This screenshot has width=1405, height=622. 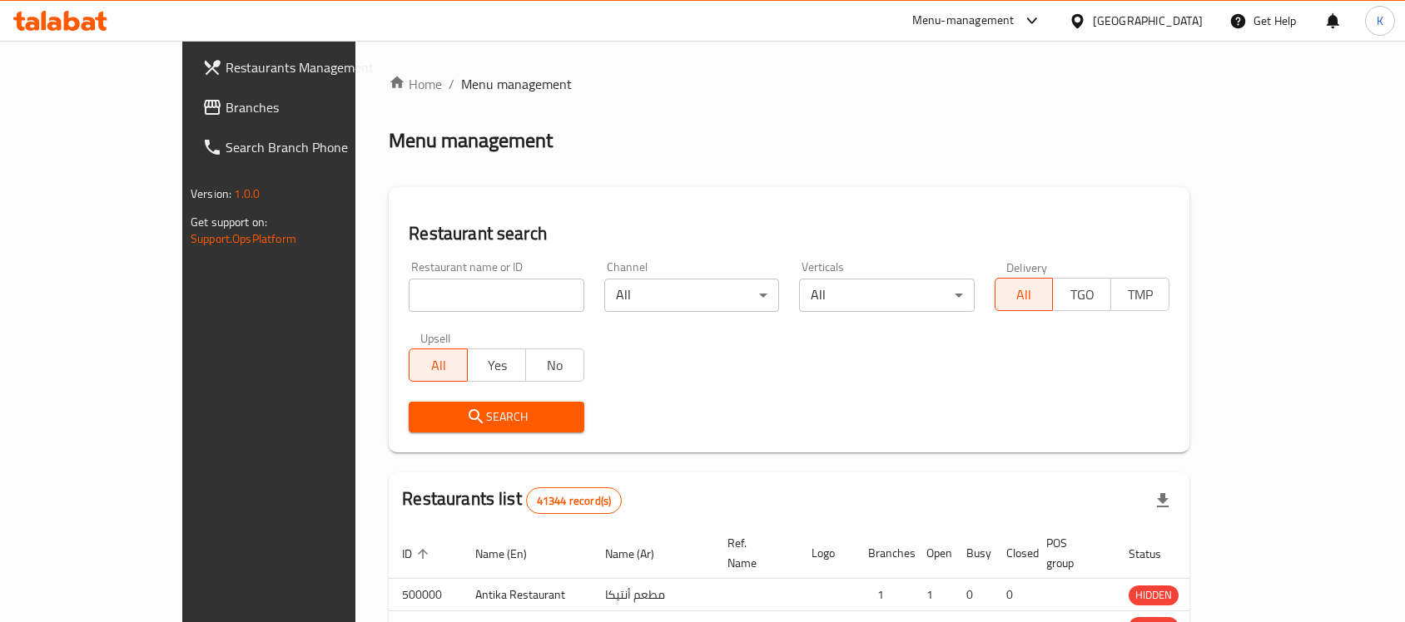 What do you see at coordinates (1380, 21) in the screenshot?
I see `span: K` at bounding box center [1380, 21].